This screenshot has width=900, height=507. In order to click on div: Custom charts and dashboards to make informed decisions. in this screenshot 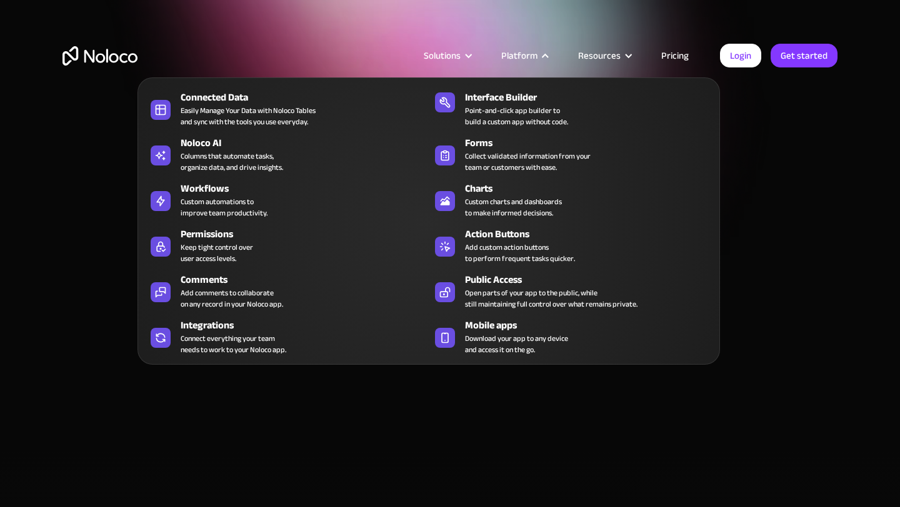, I will do `click(513, 207)`.